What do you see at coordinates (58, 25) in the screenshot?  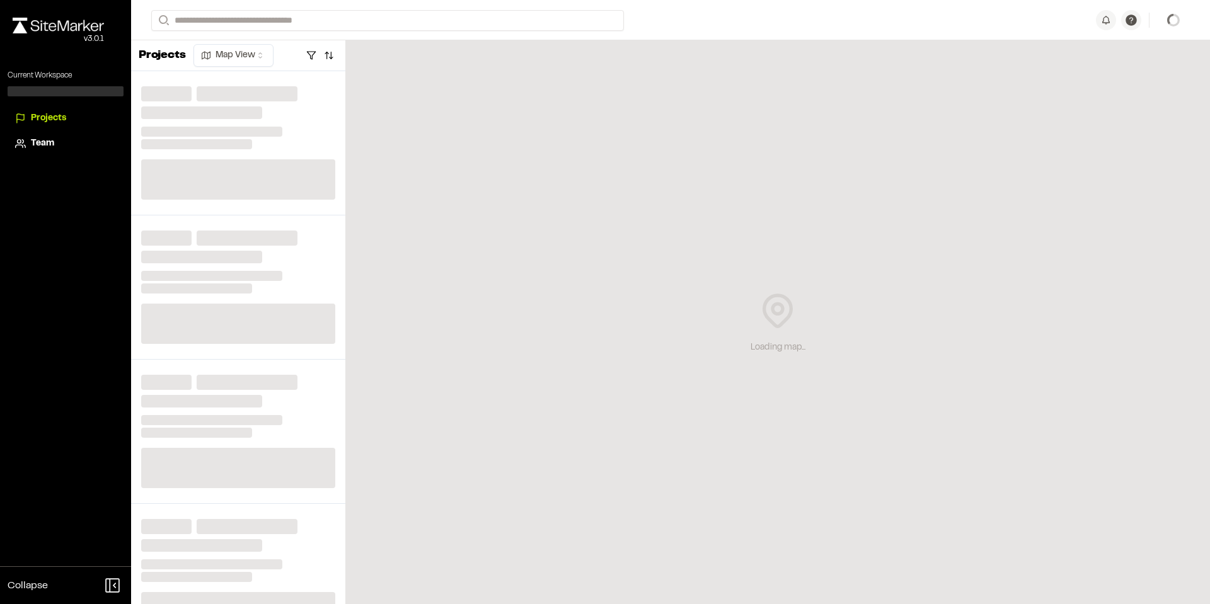 I see `img: rebrand.png` at bounding box center [58, 25].